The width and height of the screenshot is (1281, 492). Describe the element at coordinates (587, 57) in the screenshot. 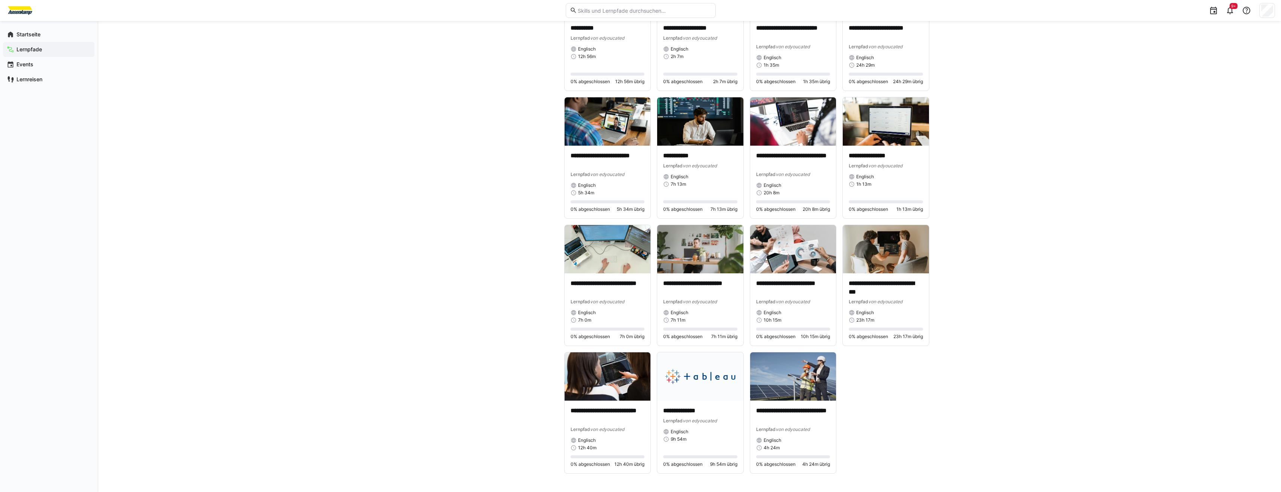

I see `span: 12h 56m` at that location.